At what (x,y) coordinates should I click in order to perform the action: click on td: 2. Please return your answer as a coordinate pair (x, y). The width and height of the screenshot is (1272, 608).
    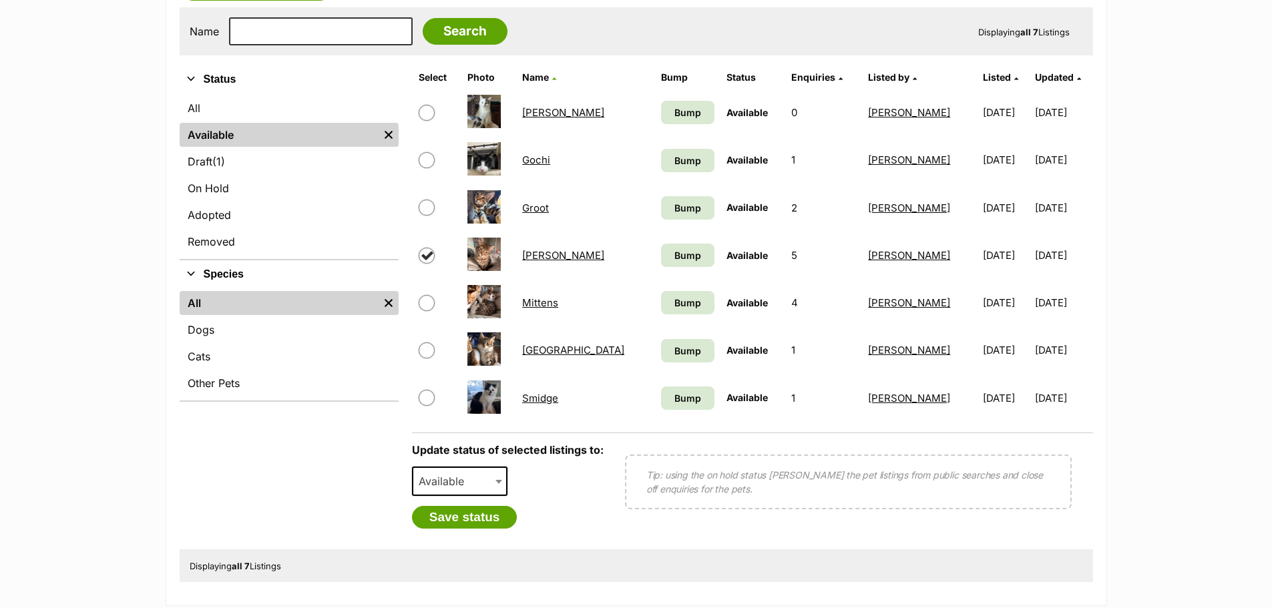
    Looking at the image, I should click on (824, 208).